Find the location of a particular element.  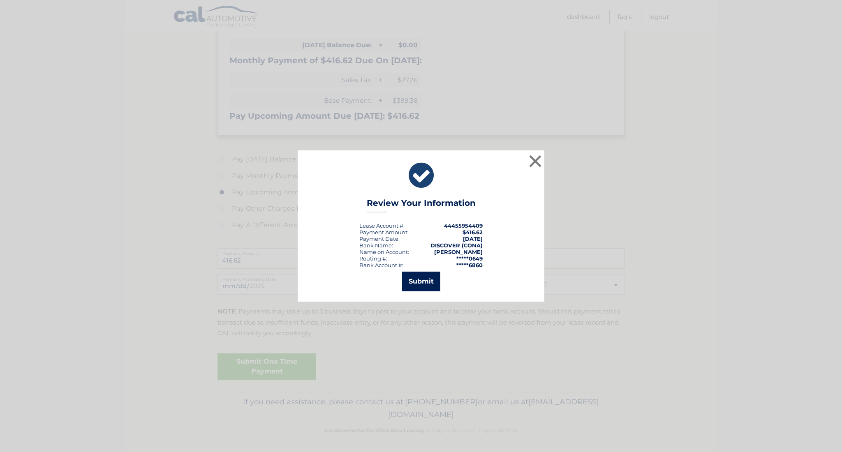

div: Name on Account: is located at coordinates (384, 252).